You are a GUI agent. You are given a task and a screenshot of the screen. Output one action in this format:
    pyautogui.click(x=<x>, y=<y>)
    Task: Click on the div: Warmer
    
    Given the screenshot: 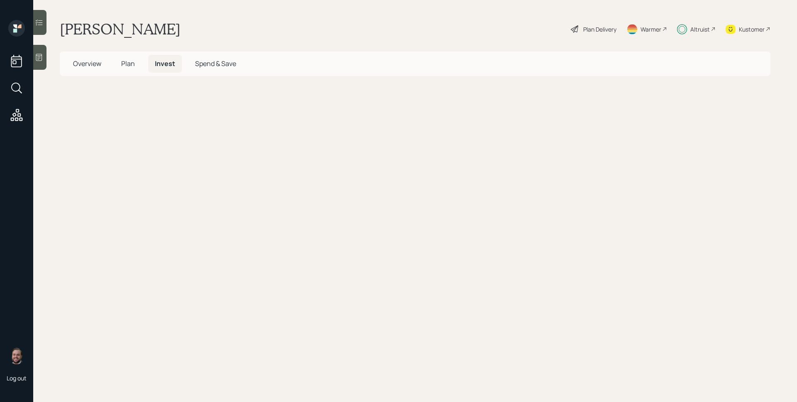 What is the action you would take?
    pyautogui.click(x=651, y=29)
    